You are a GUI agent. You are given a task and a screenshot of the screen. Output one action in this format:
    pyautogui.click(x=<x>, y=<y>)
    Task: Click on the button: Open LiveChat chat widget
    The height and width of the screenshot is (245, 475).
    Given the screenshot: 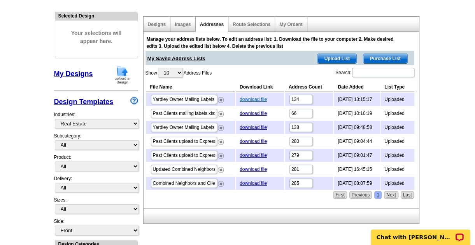 What is the action you would take?
    pyautogui.click(x=94, y=17)
    